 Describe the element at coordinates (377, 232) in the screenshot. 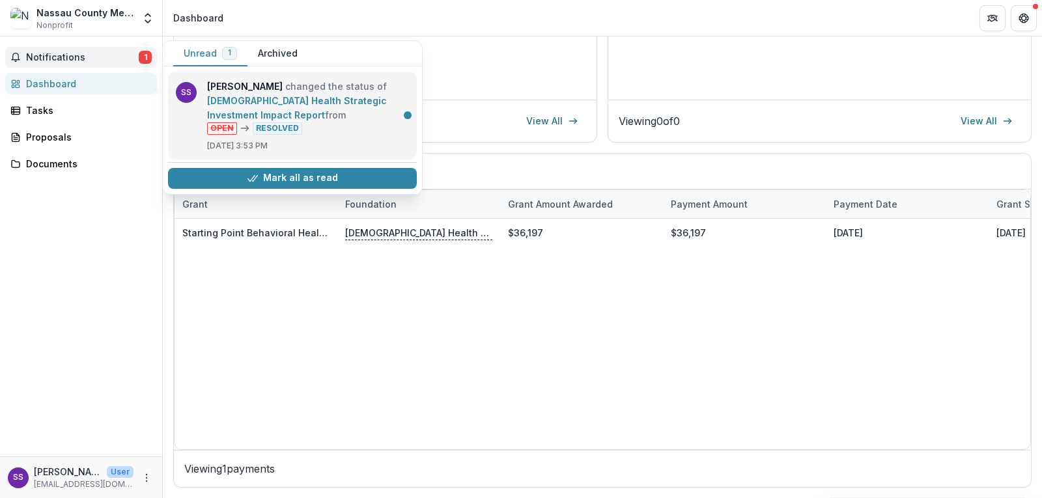

I see `a: Starting Point Behavioral Healthcare - 2024BH FY24 Strategic Investment Application` at that location.